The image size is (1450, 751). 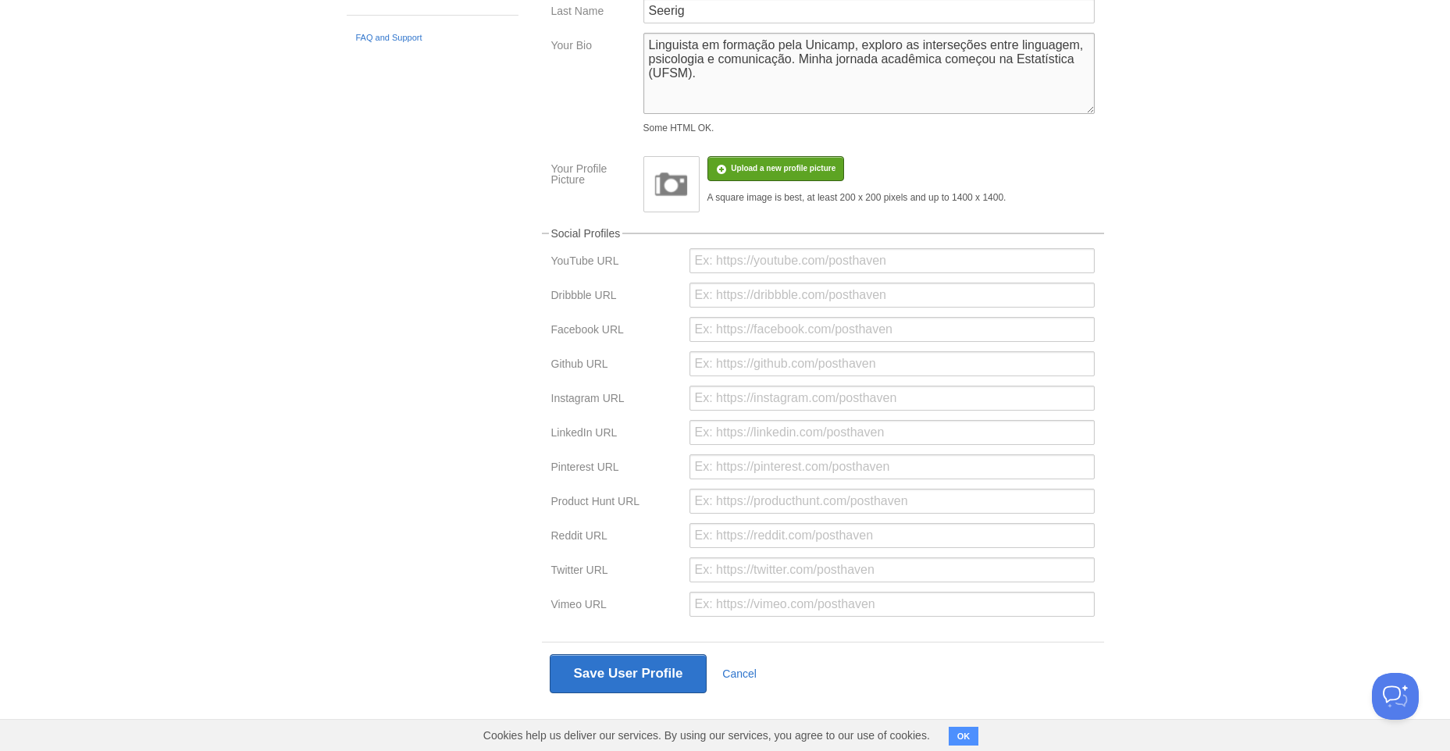 I want to click on label: Your Bio, so click(x=593, y=47).